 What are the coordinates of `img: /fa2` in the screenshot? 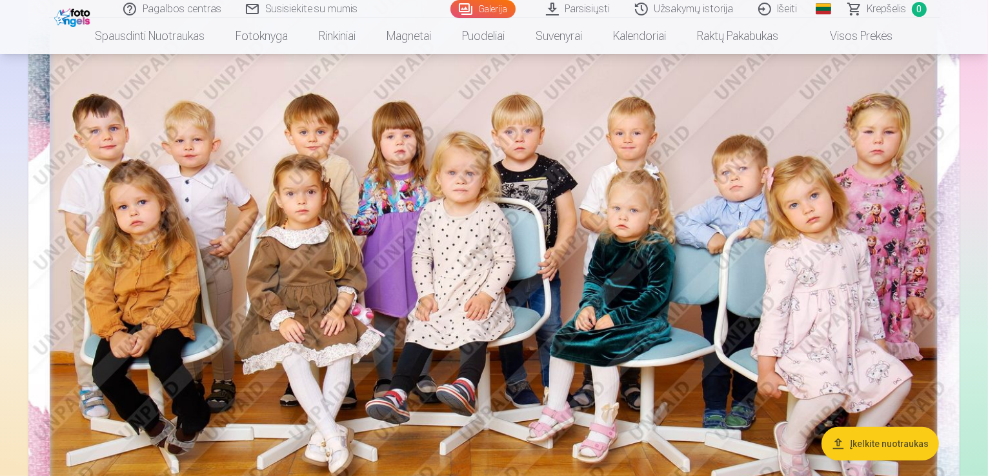 It's located at (74, 16).